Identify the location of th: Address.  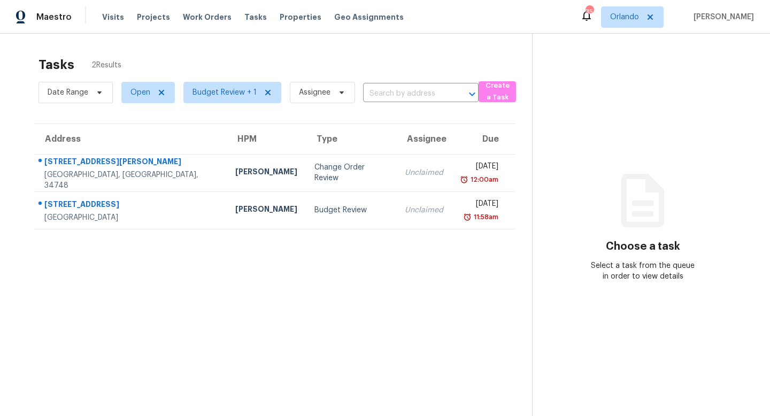
(130, 139).